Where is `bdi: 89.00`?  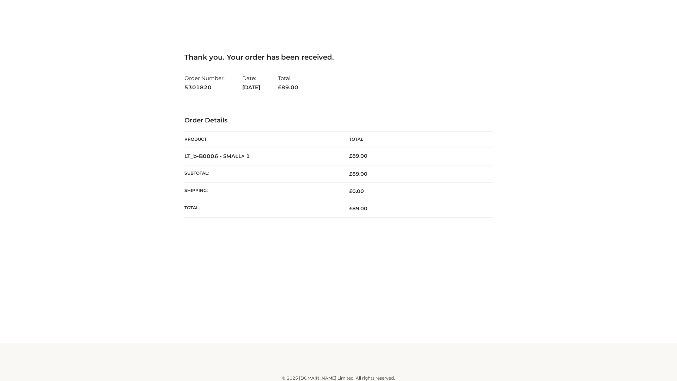 bdi: 89.00 is located at coordinates (358, 156).